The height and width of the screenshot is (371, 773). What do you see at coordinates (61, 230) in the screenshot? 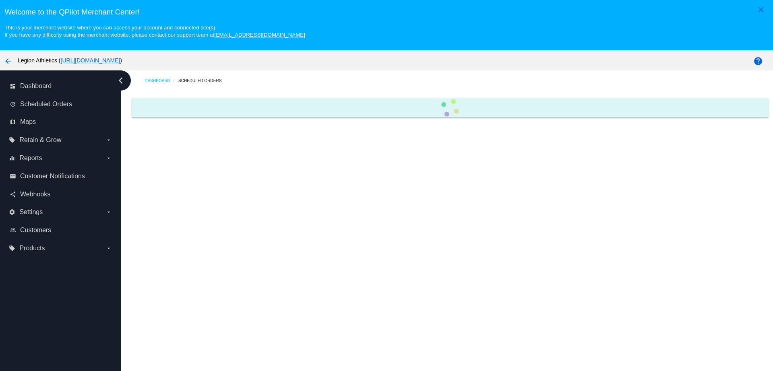
I see `a: people_outline Customers` at bounding box center [61, 230].